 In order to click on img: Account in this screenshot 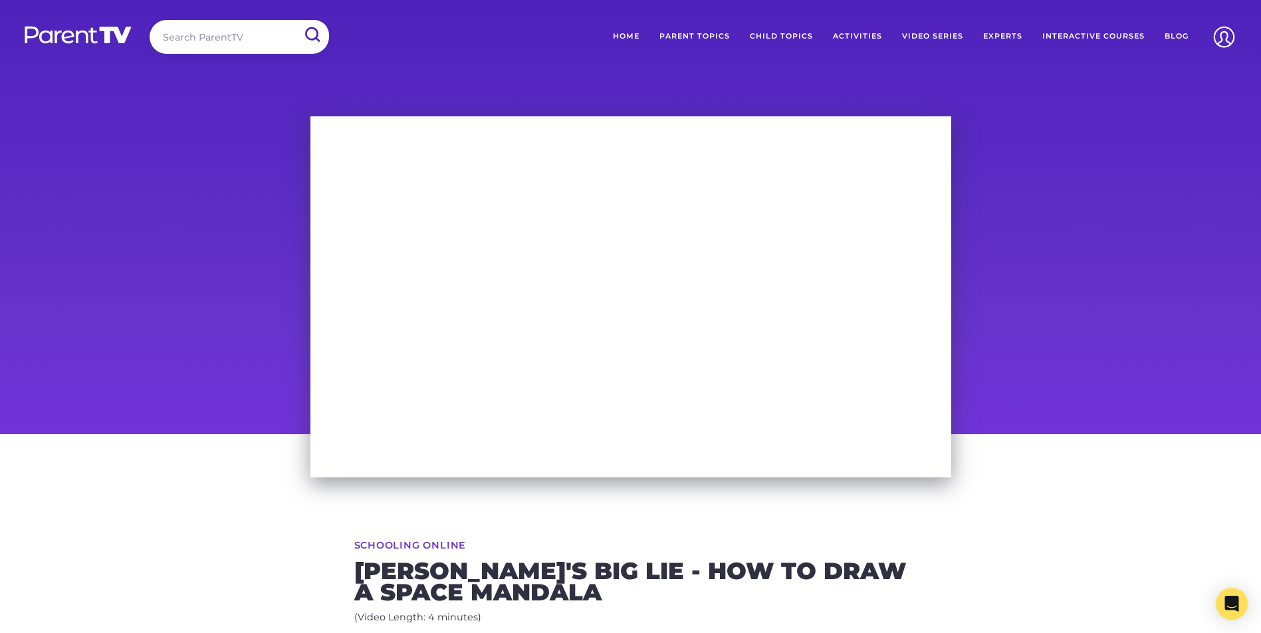, I will do `click(1224, 37)`.